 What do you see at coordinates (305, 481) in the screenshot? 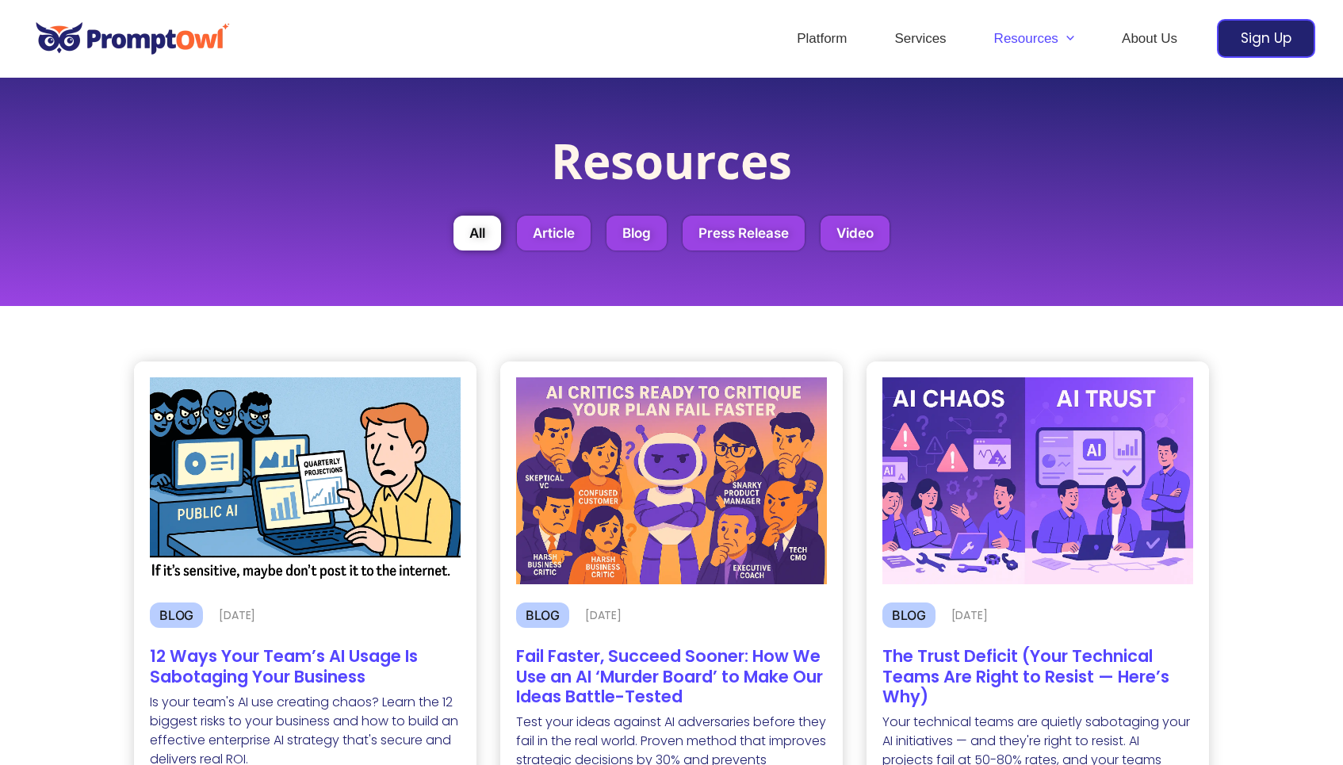
I see `img: Secrets aren't Secret` at bounding box center [305, 481].